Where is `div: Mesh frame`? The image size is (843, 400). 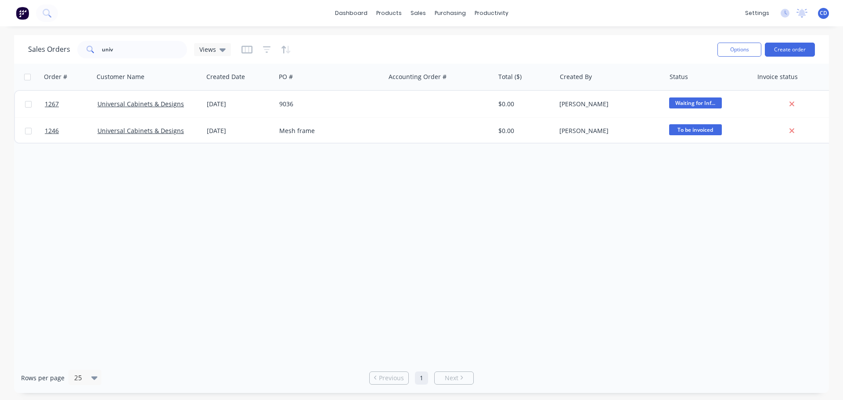 div: Mesh frame is located at coordinates (328, 131).